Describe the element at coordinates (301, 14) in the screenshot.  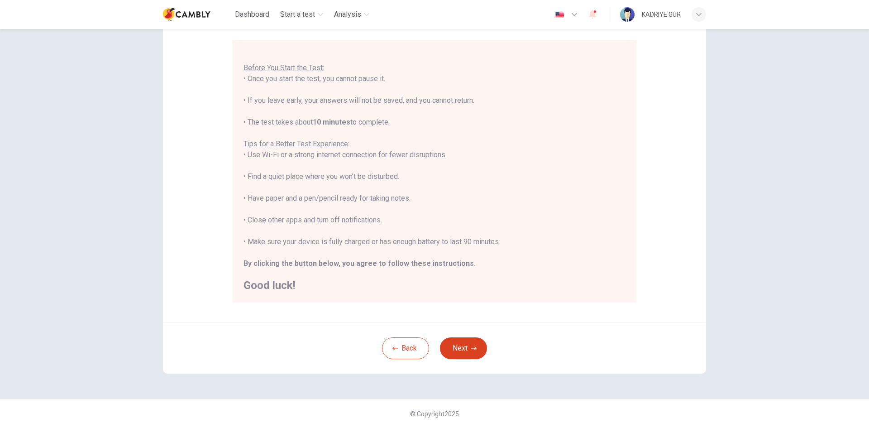
I see `button: Start a test` at that location.